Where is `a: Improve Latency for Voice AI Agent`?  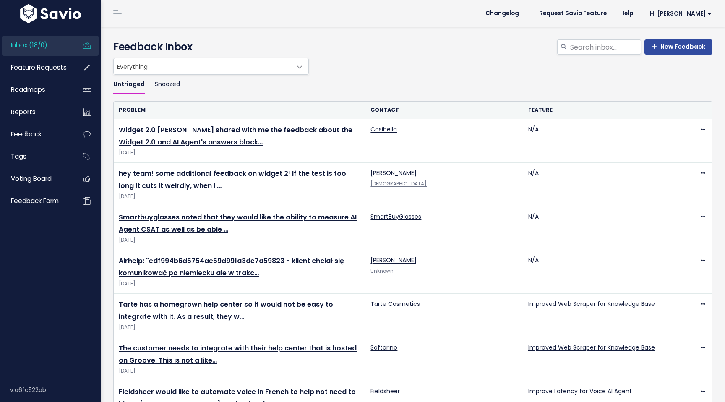 a: Improve Latency for Voice AI Agent is located at coordinates (580, 391).